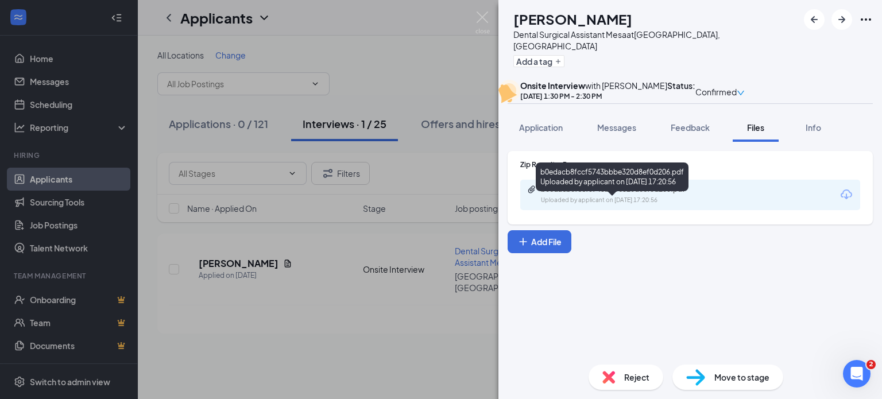  I want to click on button: PlusAdd a tag, so click(539, 61).